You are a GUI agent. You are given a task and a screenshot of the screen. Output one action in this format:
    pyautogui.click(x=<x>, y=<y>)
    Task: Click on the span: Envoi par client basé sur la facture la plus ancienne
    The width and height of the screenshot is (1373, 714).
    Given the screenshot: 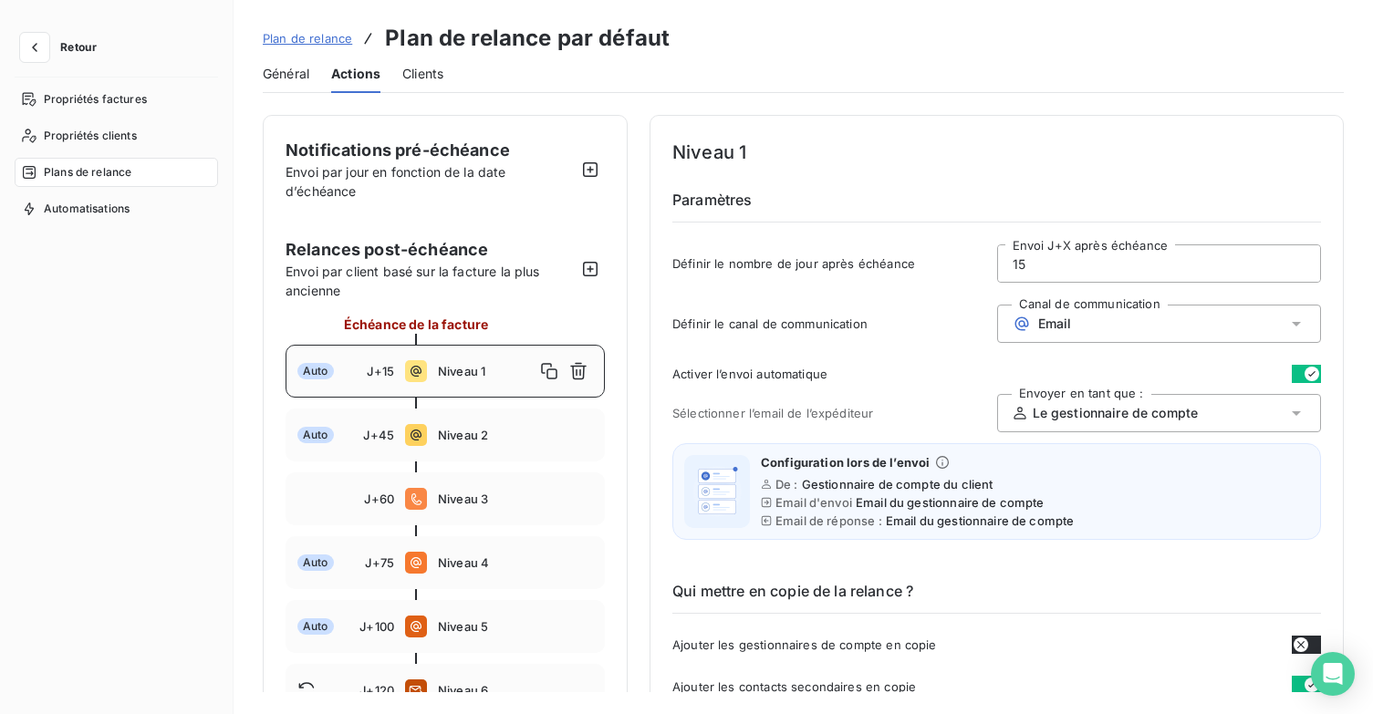 What is the action you would take?
    pyautogui.click(x=431, y=281)
    